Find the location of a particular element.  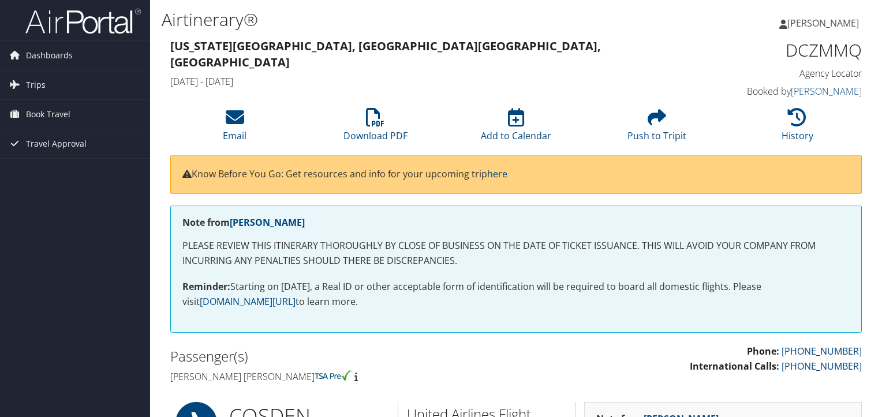

h4: Booked by is located at coordinates (782, 91).